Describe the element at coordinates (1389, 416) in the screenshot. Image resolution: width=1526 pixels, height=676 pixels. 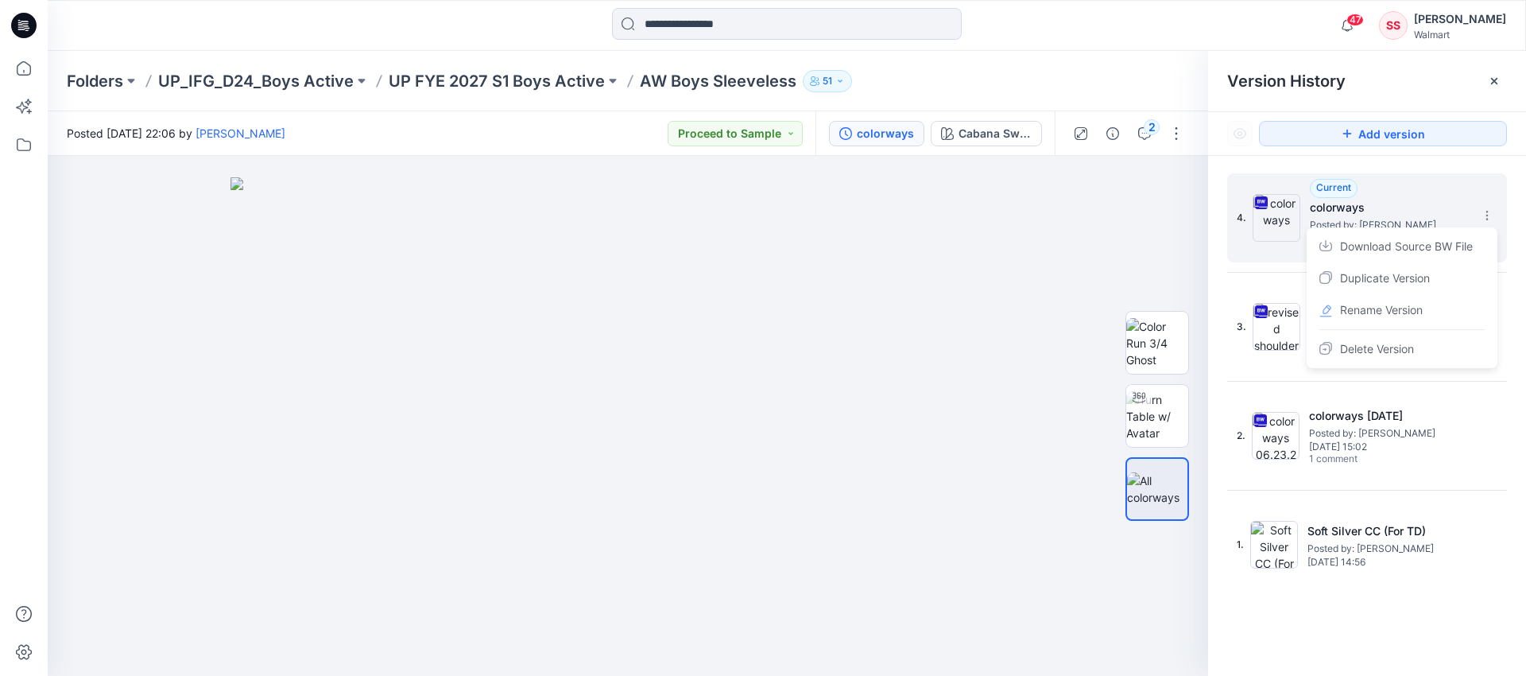
I see `h5: colorways 06.23.25` at that location.